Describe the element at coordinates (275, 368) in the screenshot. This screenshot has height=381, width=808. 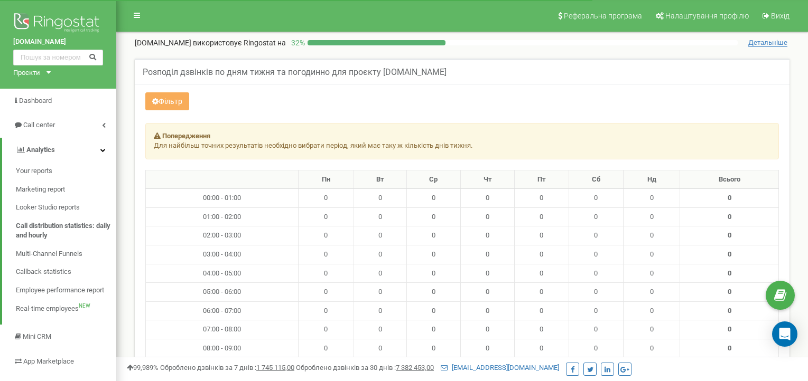
I see `u: 1 745 115,00` at that location.